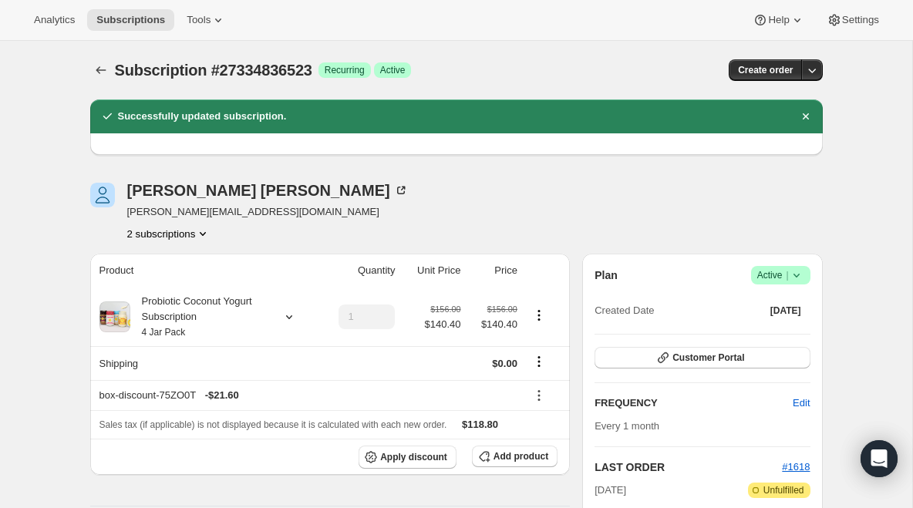 The image size is (913, 508). What do you see at coordinates (204, 271) in the screenshot?
I see `th: Product` at bounding box center [204, 271].